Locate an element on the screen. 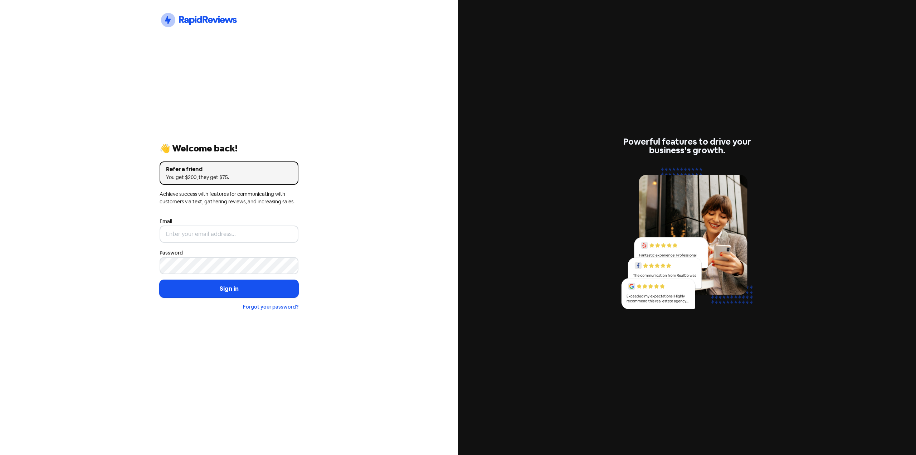 The height and width of the screenshot is (455, 916). div: You get $200, they get $75. is located at coordinates (229, 177).